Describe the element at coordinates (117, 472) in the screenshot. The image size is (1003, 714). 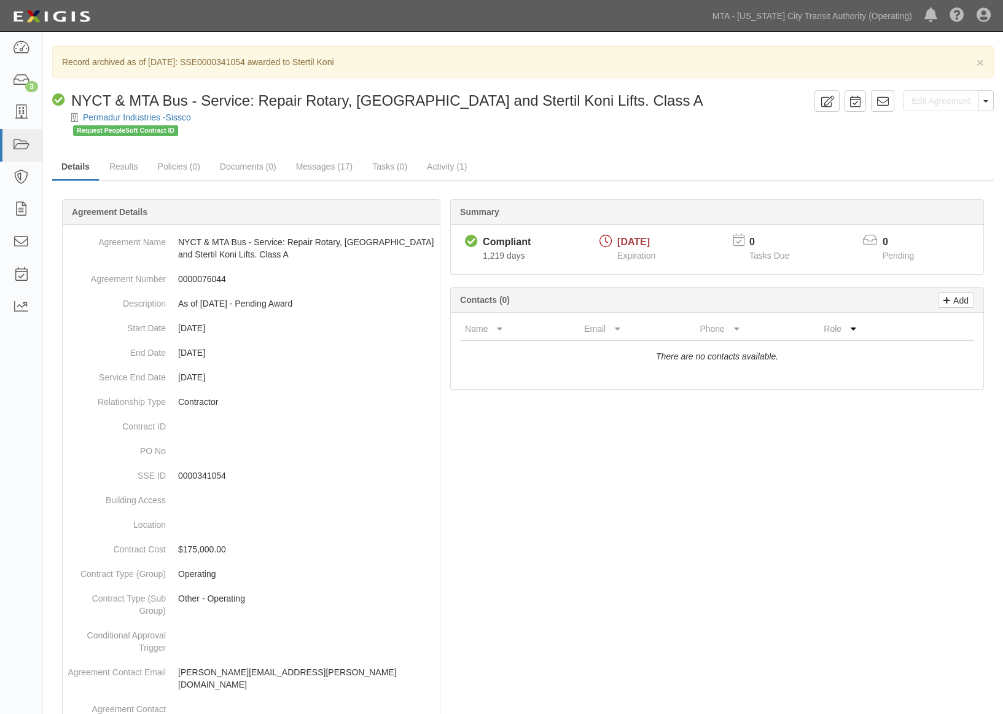
I see `dt: SSE ID` at that location.